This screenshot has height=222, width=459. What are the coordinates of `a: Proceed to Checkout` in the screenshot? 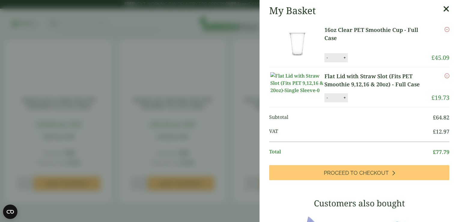 It's located at (359, 173).